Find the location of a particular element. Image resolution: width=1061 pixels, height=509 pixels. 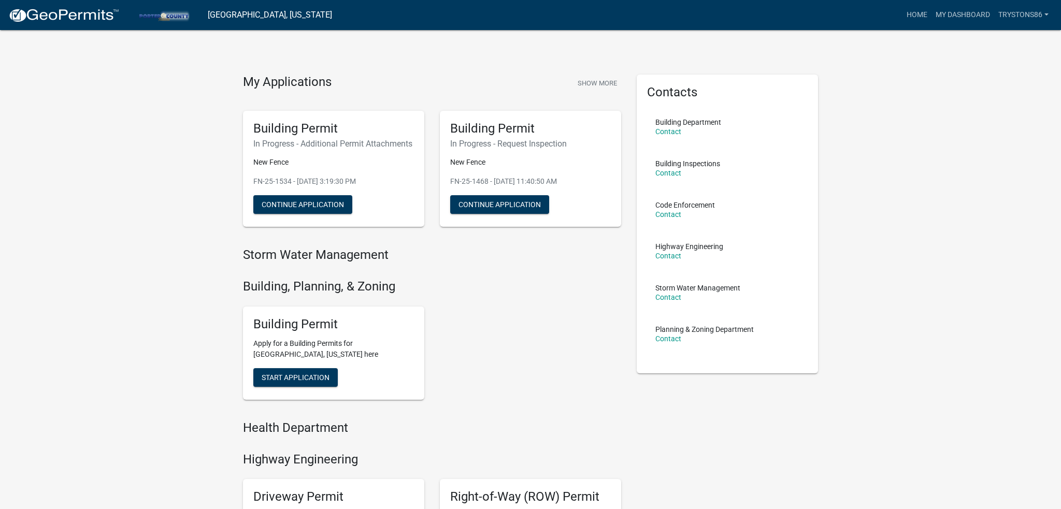

h4: Building, Planning, & Zoning is located at coordinates (432, 286).